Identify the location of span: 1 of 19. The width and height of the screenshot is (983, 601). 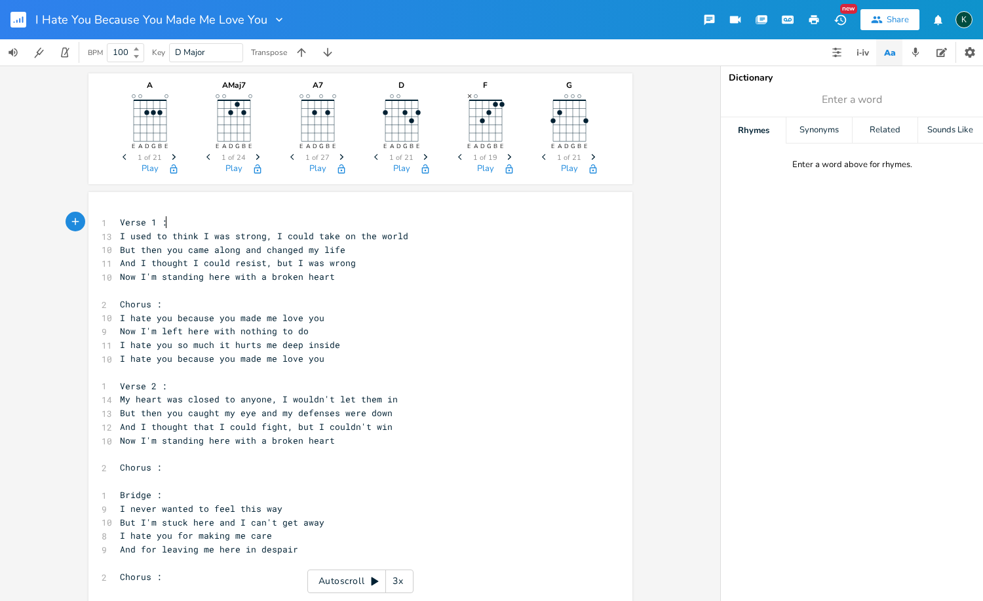
(485, 157).